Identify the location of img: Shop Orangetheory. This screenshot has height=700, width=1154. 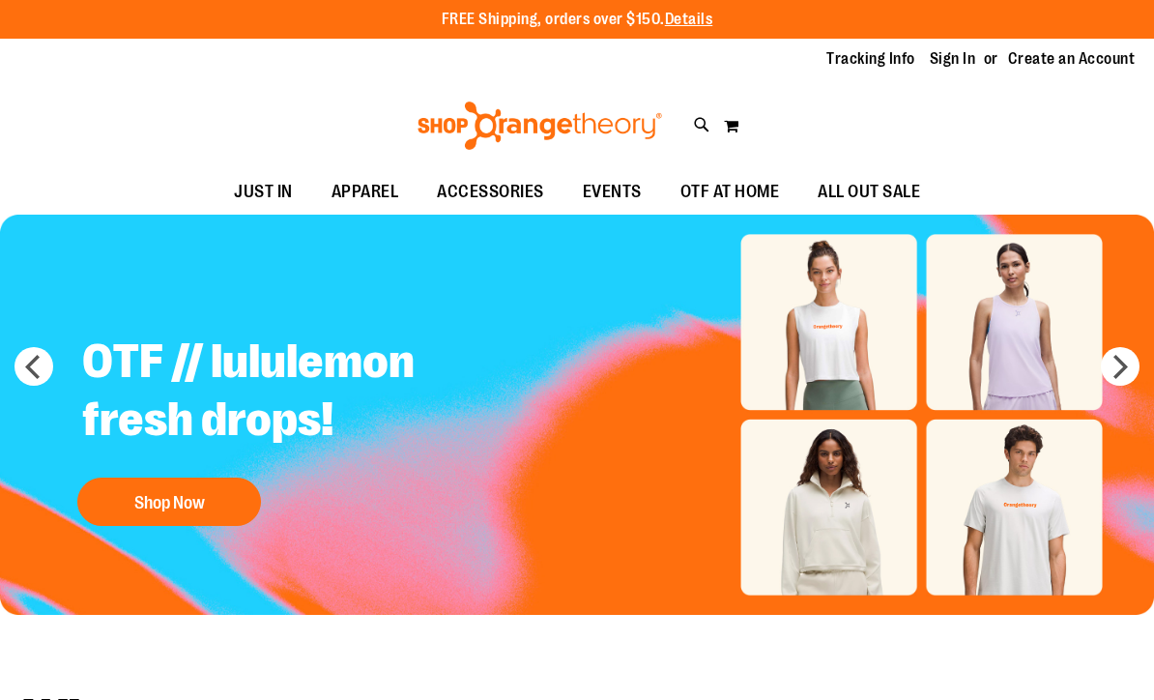
(539, 126).